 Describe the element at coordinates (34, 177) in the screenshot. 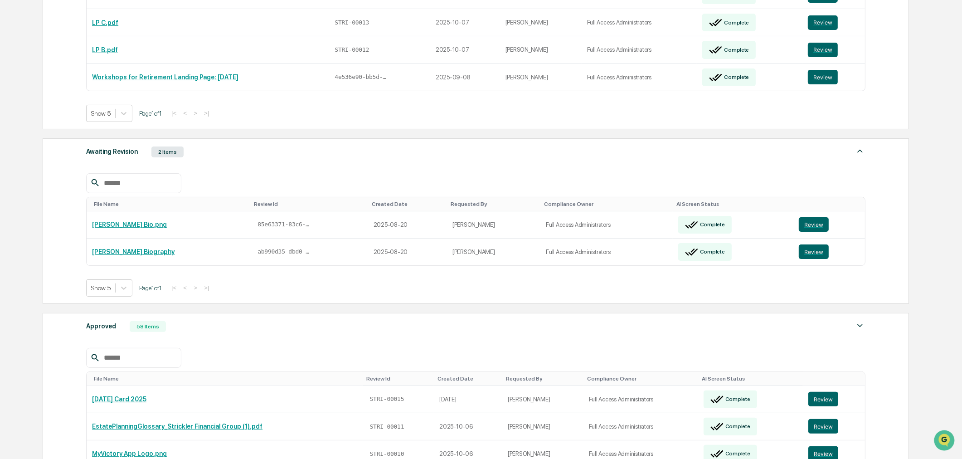

I see `a: 🖐️Preclearance` at that location.